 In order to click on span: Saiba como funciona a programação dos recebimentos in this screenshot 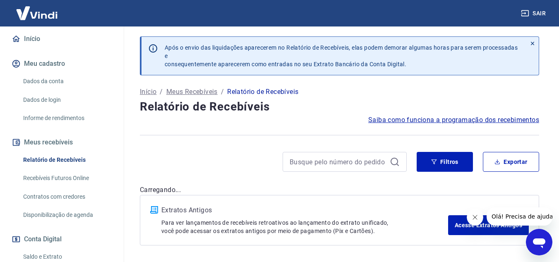, I will do `click(454, 120)`.